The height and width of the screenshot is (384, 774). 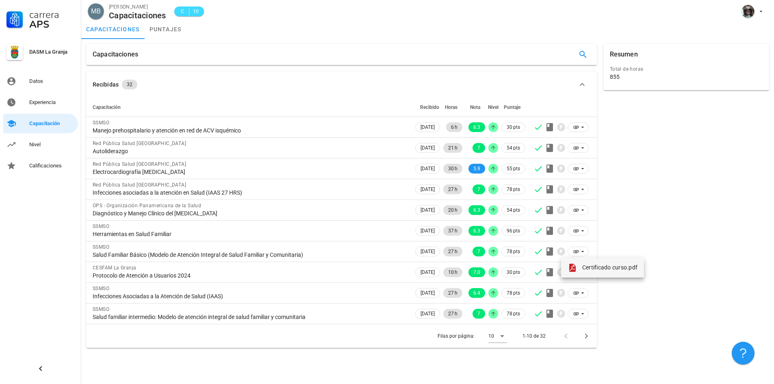 What do you see at coordinates (623, 54) in the screenshot?
I see `div: Resumen` at bounding box center [623, 54].